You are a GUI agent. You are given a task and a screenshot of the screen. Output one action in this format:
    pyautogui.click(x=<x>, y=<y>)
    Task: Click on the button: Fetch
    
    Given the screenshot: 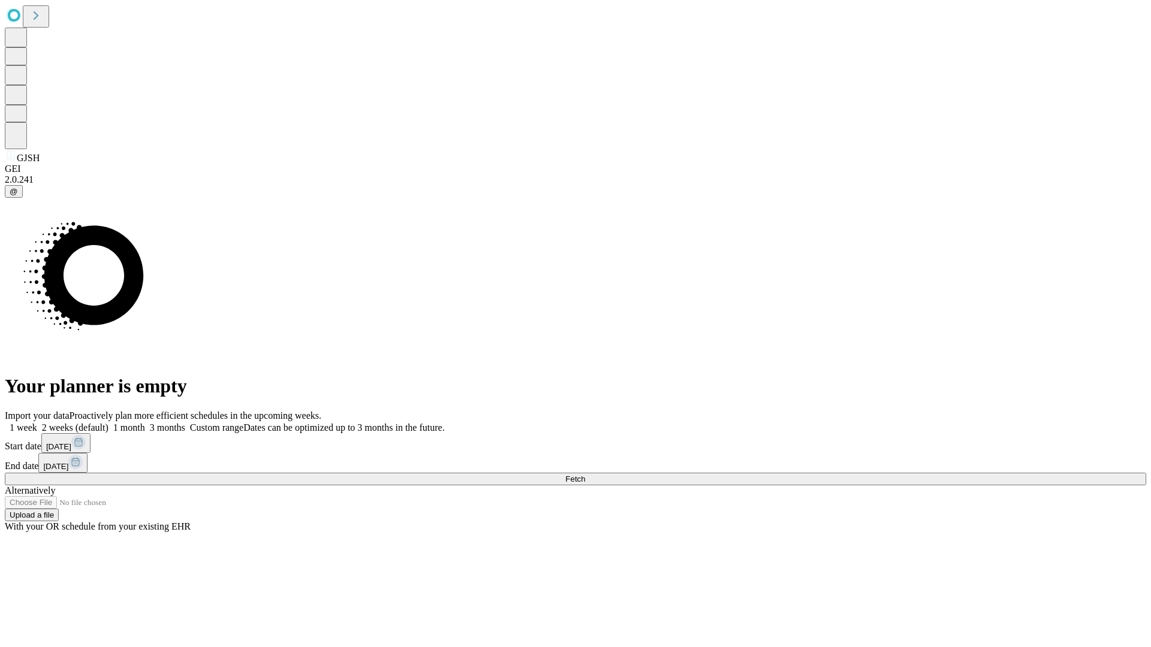 What is the action you would take?
    pyautogui.click(x=575, y=479)
    